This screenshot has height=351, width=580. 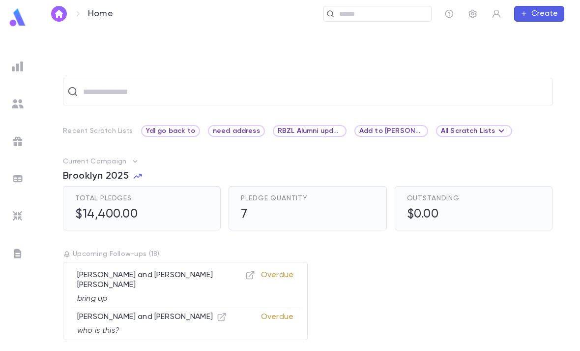 I want to click on span: need address, so click(x=237, y=131).